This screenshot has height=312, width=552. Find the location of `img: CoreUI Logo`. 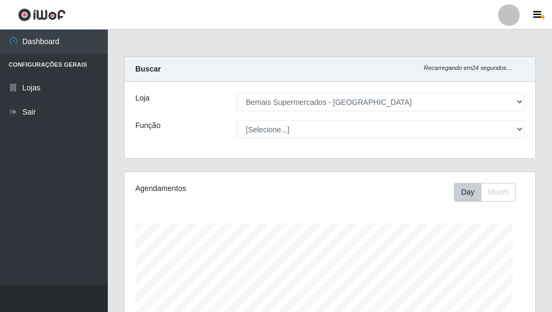

img: CoreUI Logo is located at coordinates (41, 15).